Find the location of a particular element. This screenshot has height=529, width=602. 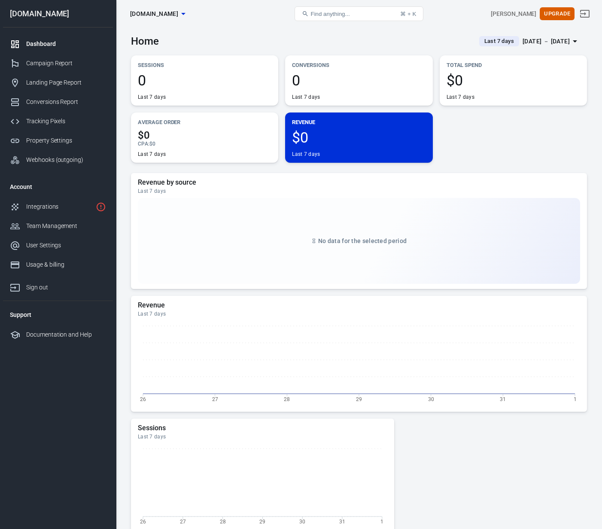

span: No data for the selected period is located at coordinates (363, 241).